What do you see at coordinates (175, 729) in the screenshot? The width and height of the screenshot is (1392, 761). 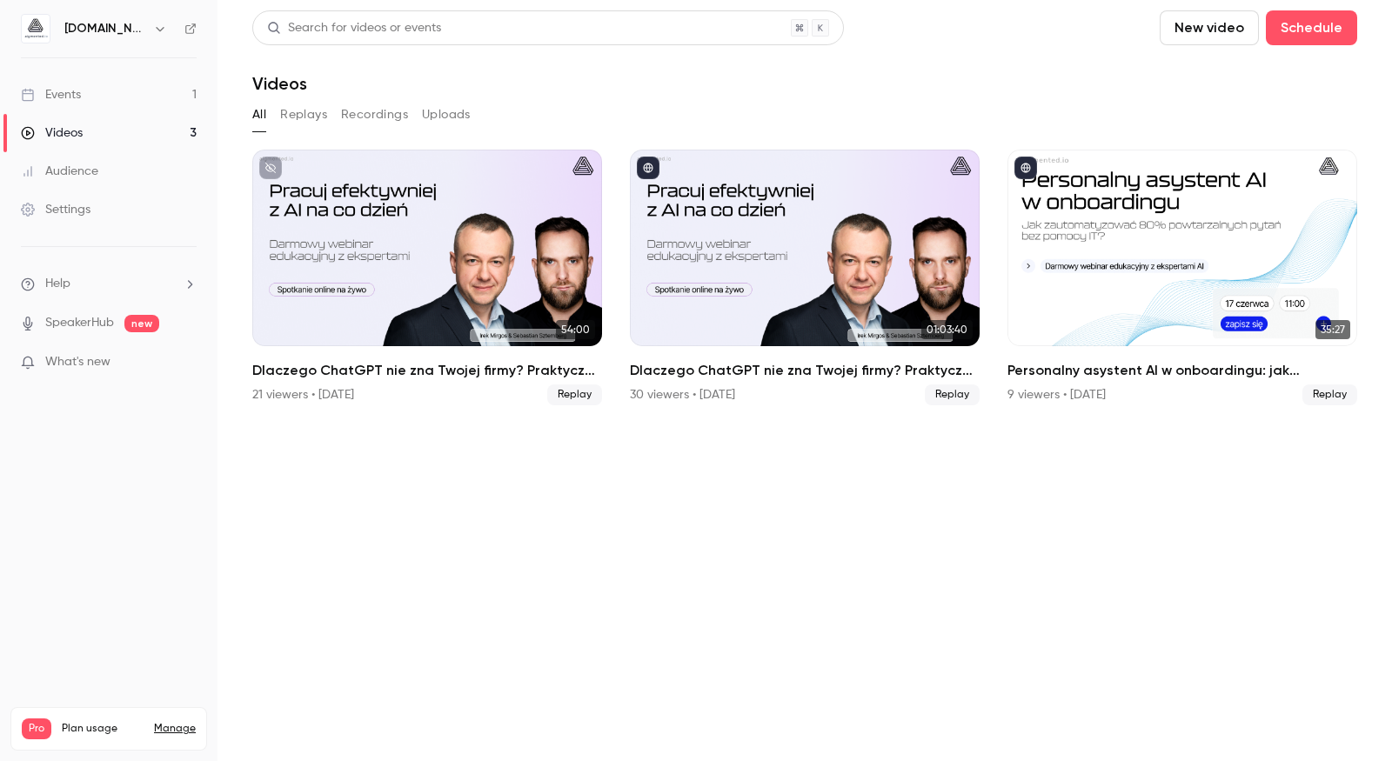 I see `a: Manage` at bounding box center [175, 729].